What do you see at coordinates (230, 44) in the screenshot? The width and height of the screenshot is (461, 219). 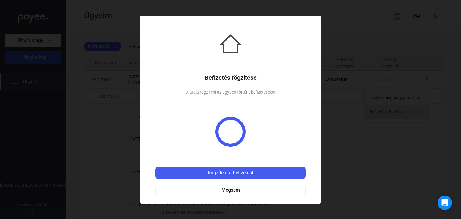 I see `img: house` at bounding box center [230, 44].